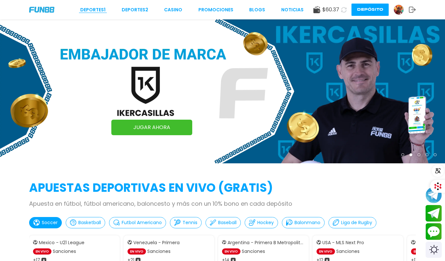 The image size is (445, 261). What do you see at coordinates (357, 223) in the screenshot?
I see `p: Liga de Rugby` at bounding box center [357, 223].